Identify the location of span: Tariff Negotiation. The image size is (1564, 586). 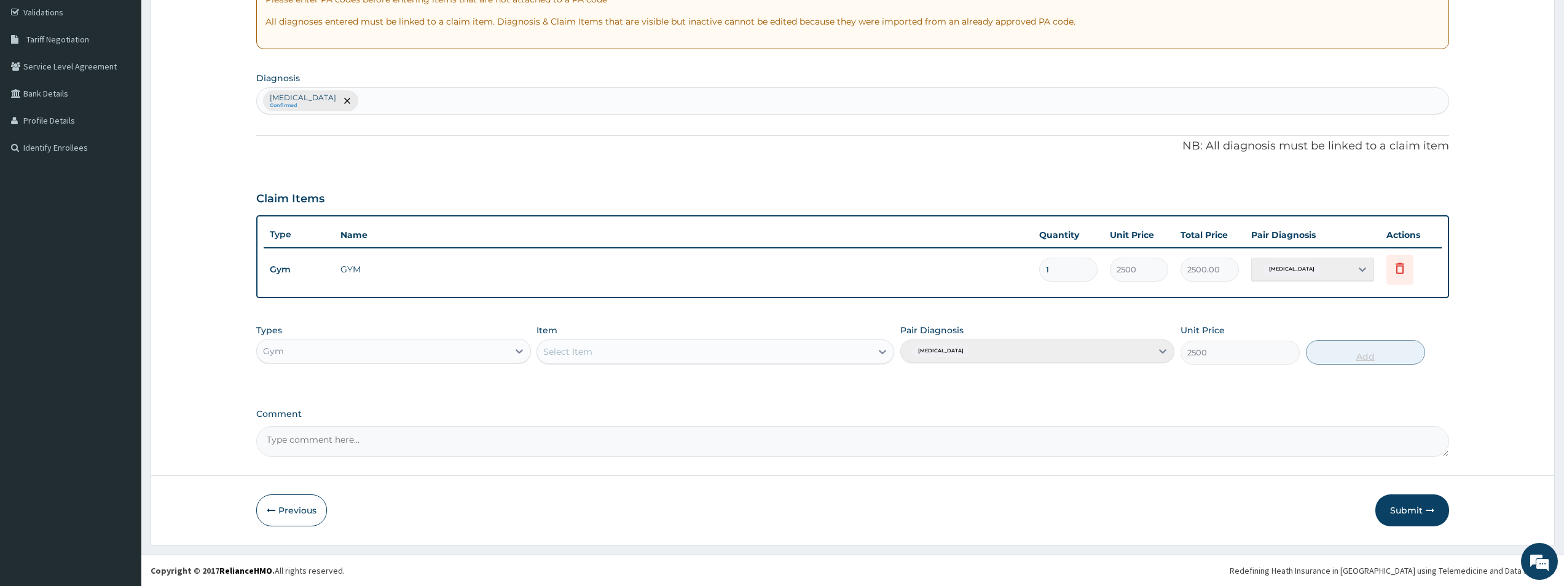
(58, 39).